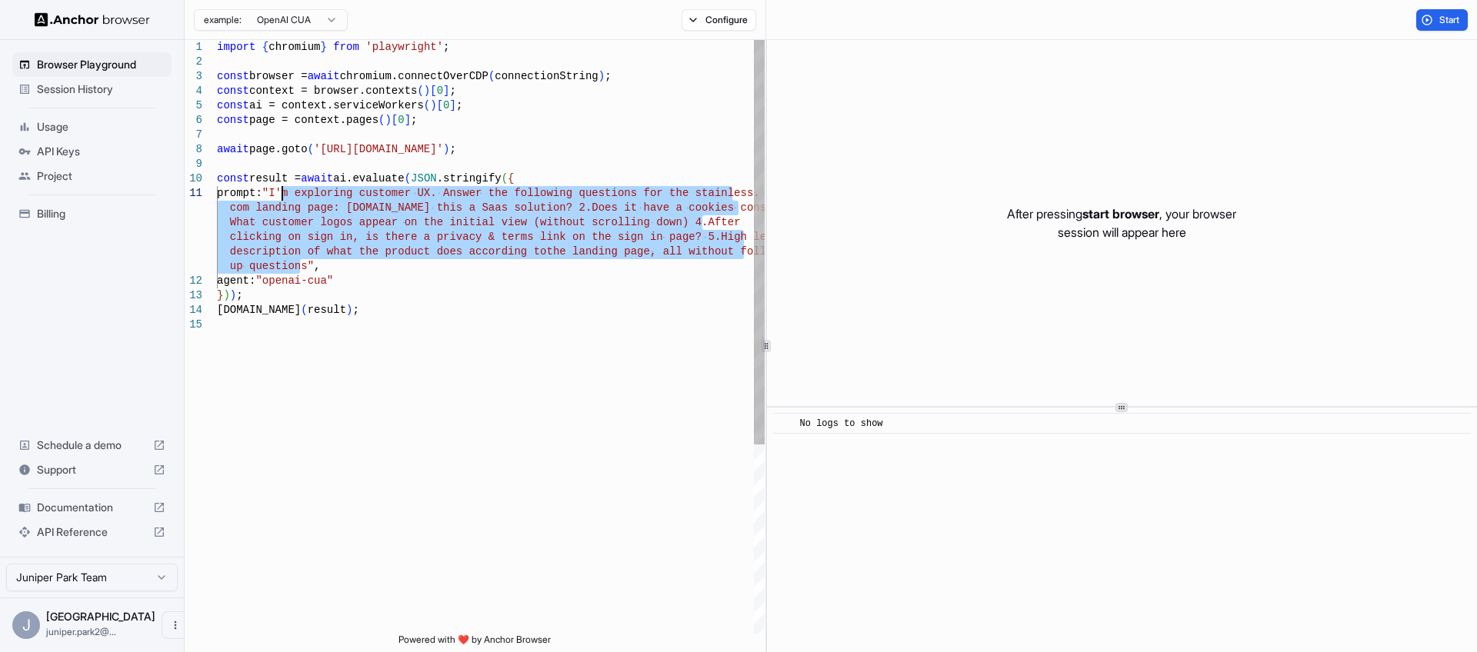 Image resolution: width=1477 pixels, height=652 pixels. I want to click on span: Usage, so click(101, 127).